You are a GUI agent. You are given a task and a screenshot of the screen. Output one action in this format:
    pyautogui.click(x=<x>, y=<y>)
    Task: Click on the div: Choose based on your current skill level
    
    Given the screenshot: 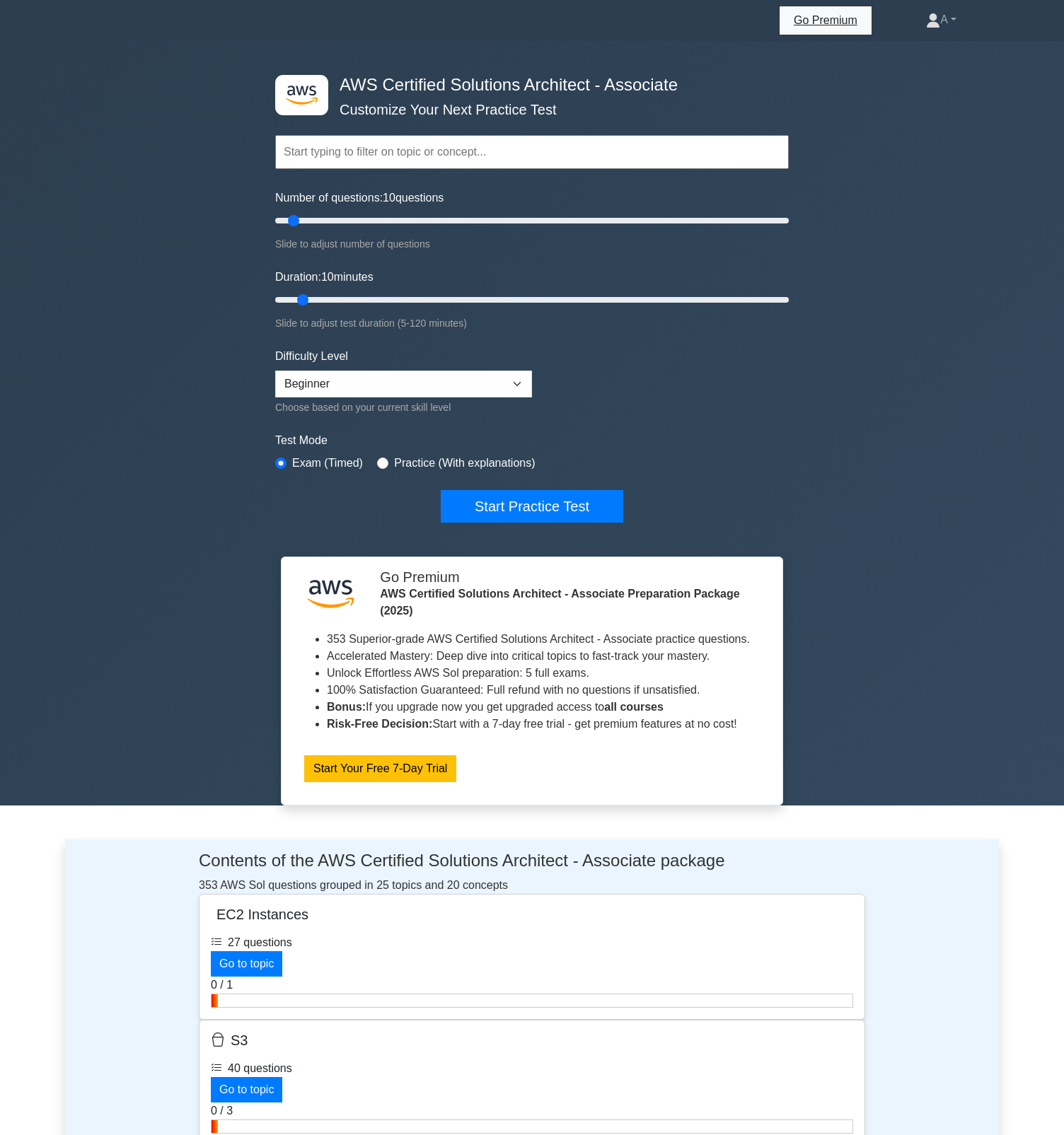 What is the action you would take?
    pyautogui.click(x=403, y=407)
    